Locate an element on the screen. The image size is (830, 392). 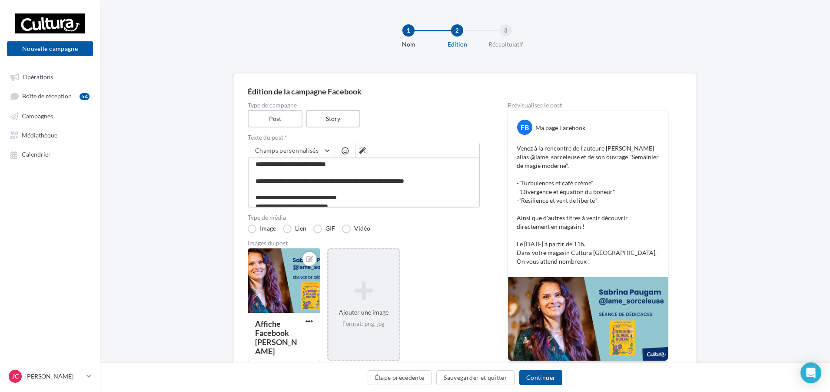
div: Images du post is located at coordinates (364, 243).